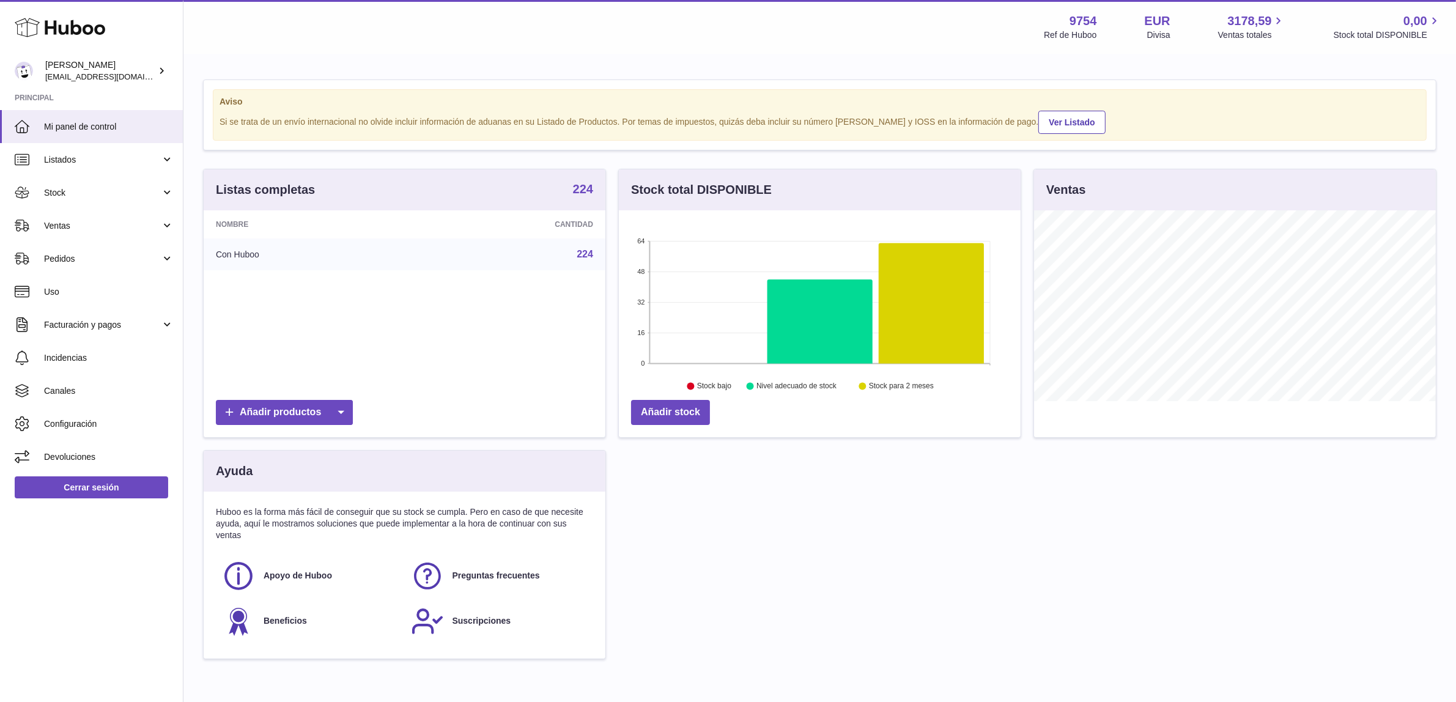 This screenshot has height=702, width=1456. Describe the element at coordinates (1252, 35) in the screenshot. I see `span: Ventas totales` at that location.